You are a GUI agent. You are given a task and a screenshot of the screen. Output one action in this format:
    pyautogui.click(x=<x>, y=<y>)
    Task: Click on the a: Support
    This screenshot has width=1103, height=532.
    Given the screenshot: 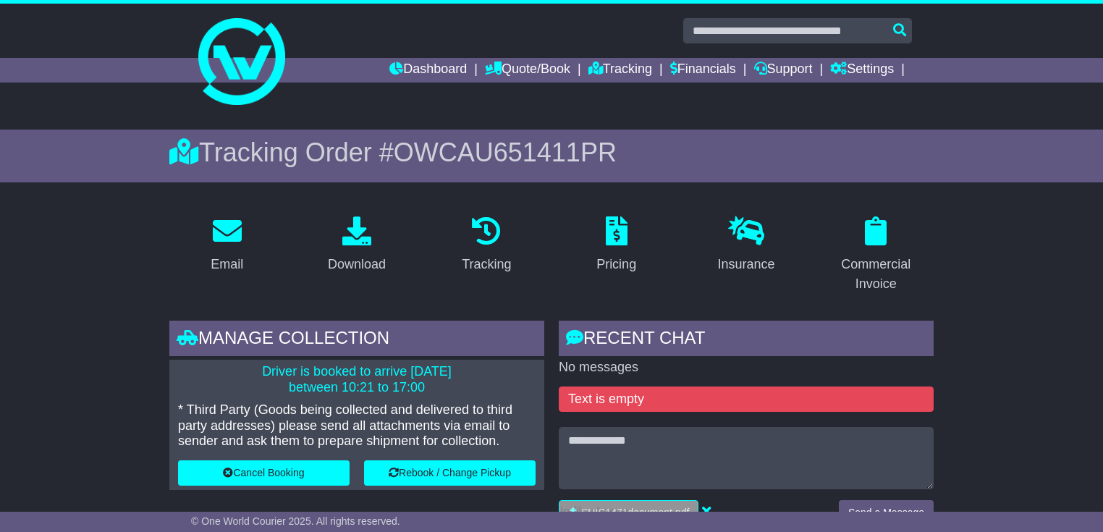 What is the action you would take?
    pyautogui.click(x=783, y=70)
    